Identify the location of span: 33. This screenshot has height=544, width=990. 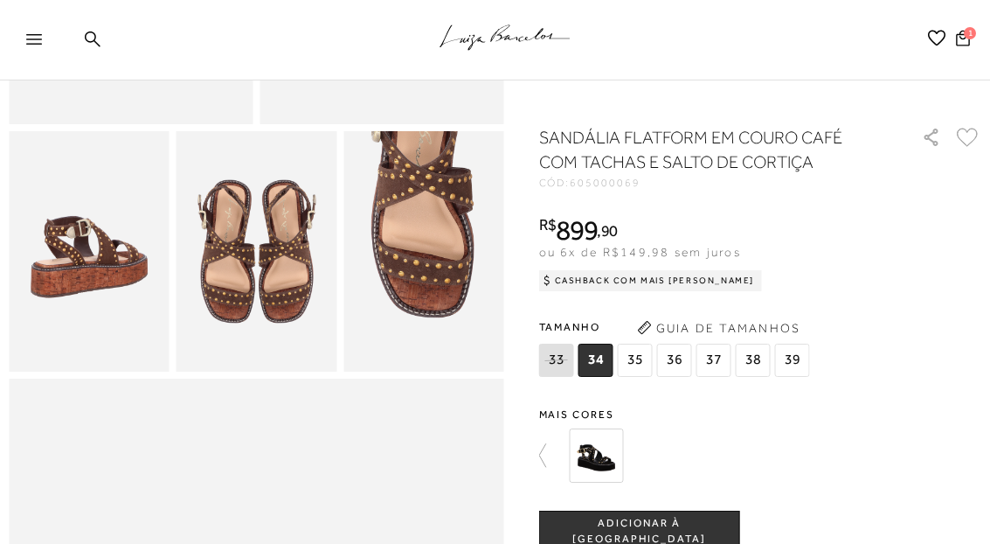
(557, 360).